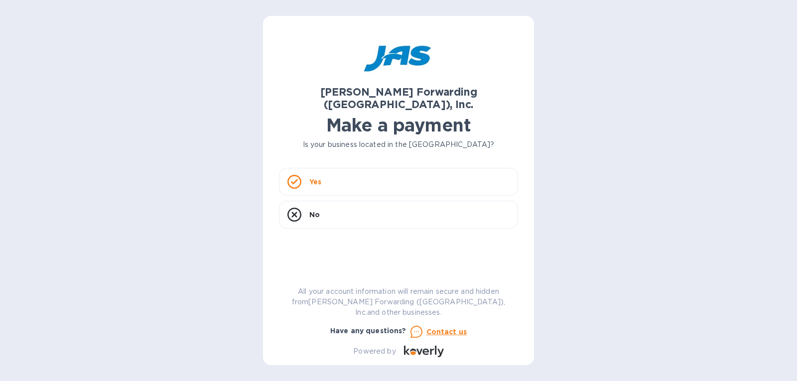  Describe the element at coordinates (368, 331) in the screenshot. I see `b: Have any questions?` at that location.